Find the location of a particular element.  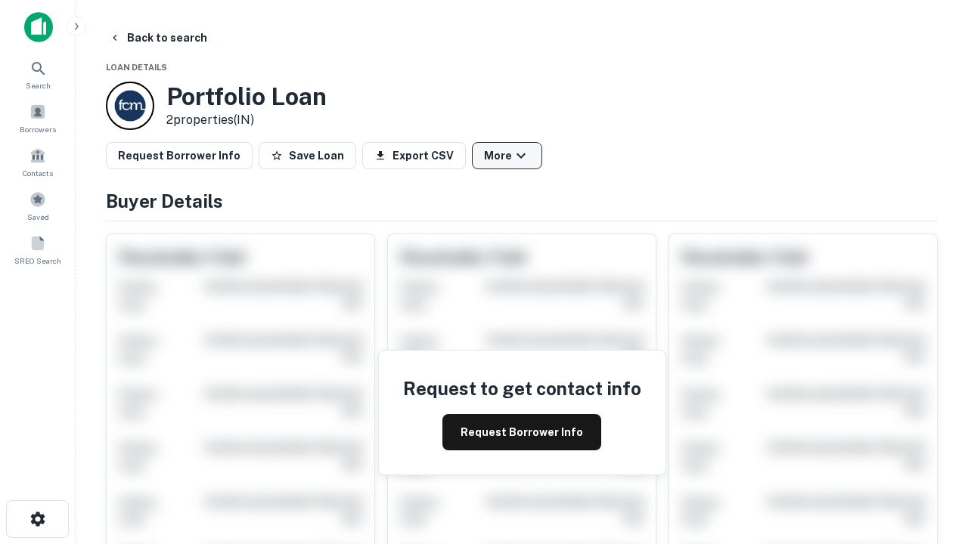

div: Saved is located at coordinates (38, 206).